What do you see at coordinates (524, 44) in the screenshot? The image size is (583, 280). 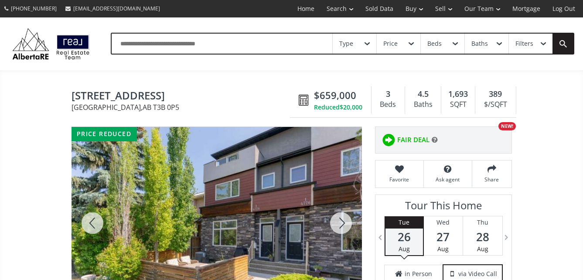 I see `div: Filters` at bounding box center [524, 44].